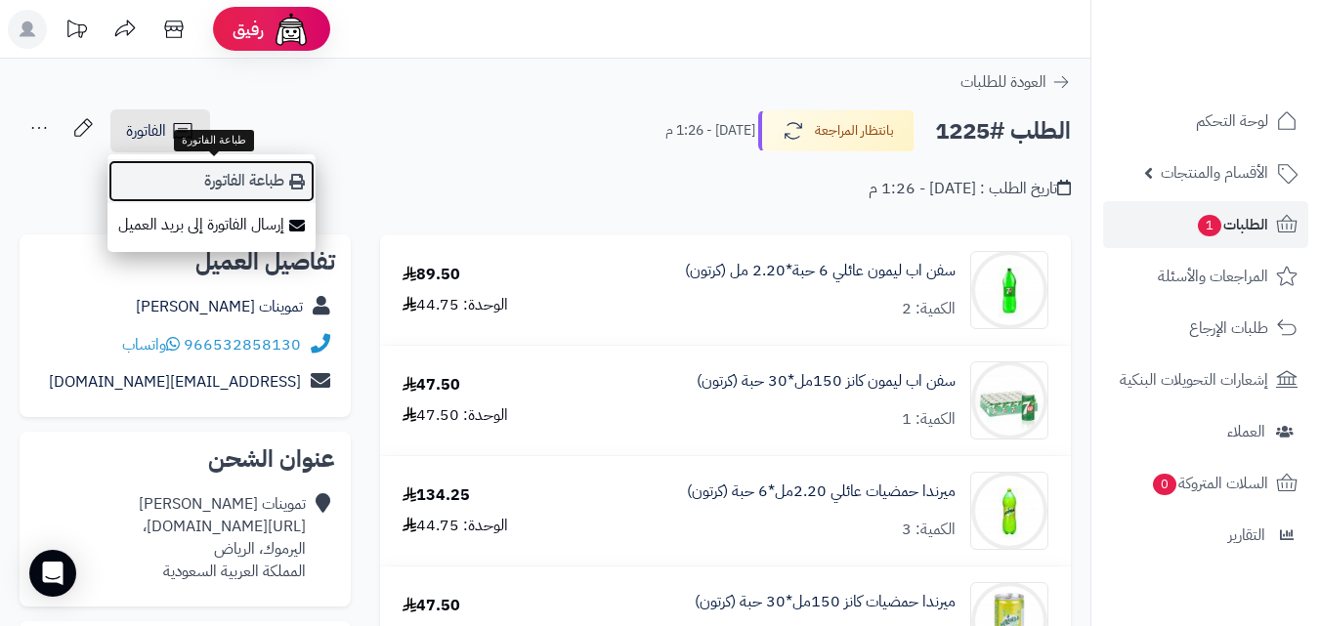  I want to click on span: العودة للطلبات, so click(1003, 82).